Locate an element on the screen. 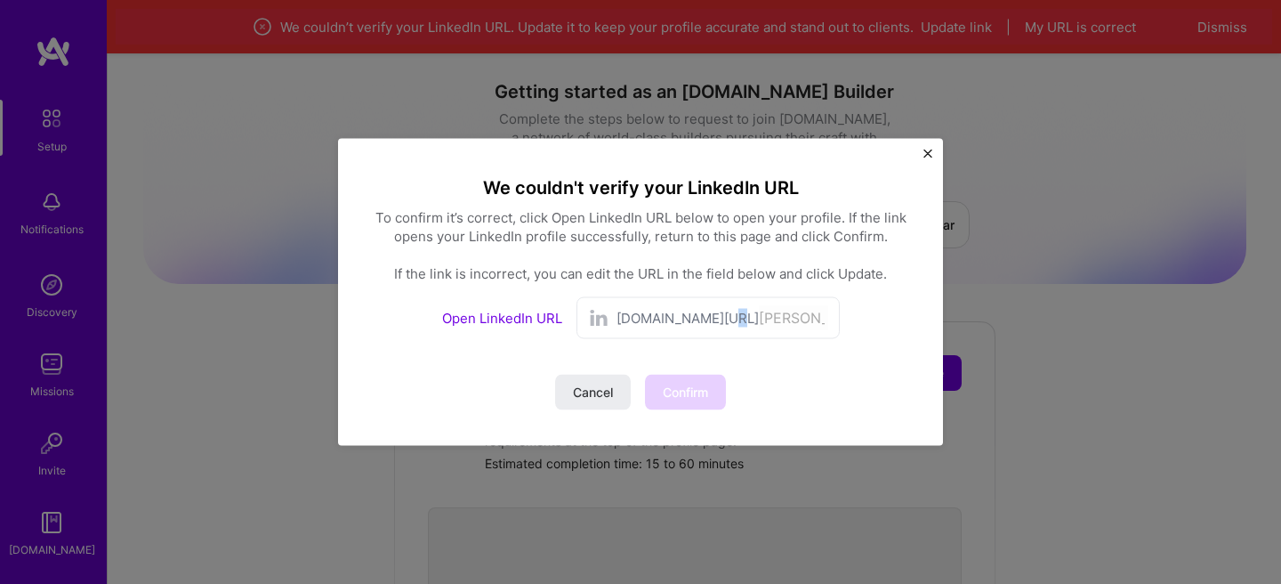  button: Close is located at coordinates (928, 158).